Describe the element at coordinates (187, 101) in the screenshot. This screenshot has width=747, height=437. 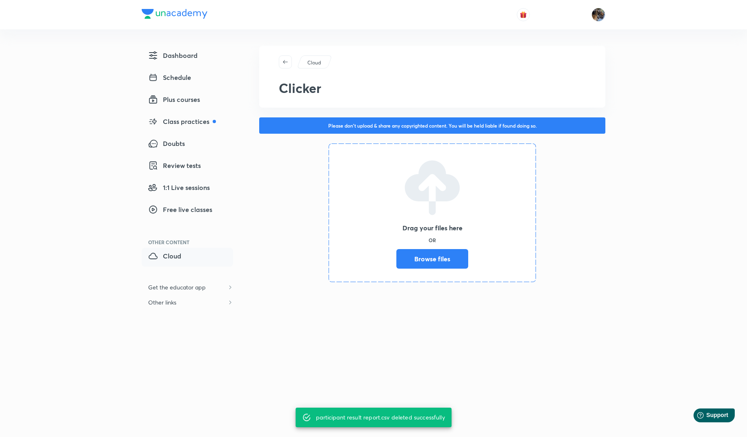
I see `a: Plus courses` at that location.